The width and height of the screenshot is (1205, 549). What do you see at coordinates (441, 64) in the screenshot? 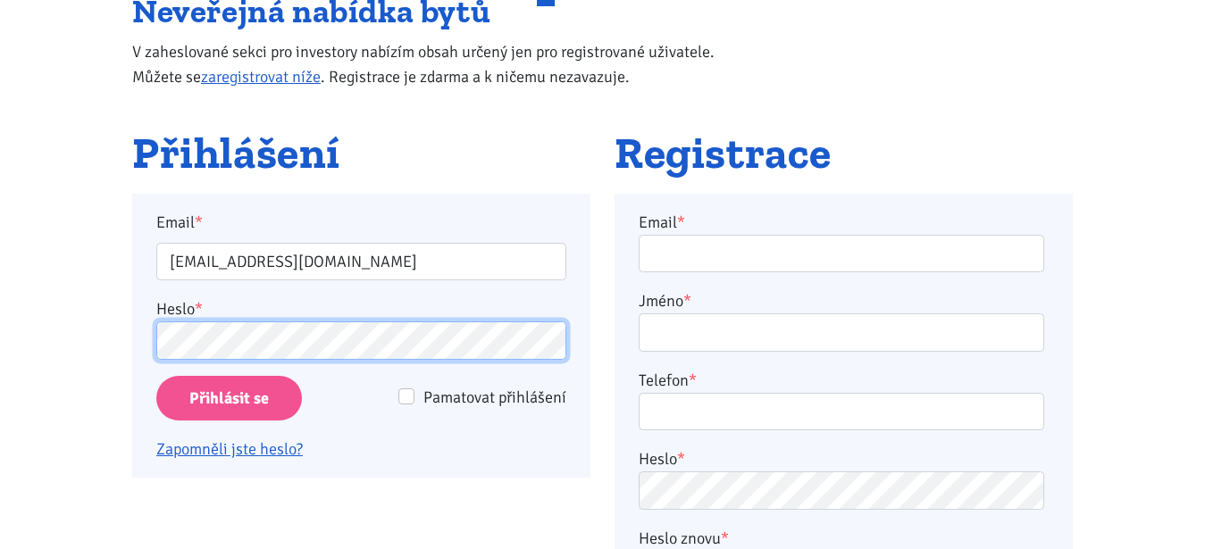
I see `p: V zaheslované sekci pro investory nabízím obsah určený jen pro registrované uživatele. Můžete se ...` at bounding box center [441, 64].